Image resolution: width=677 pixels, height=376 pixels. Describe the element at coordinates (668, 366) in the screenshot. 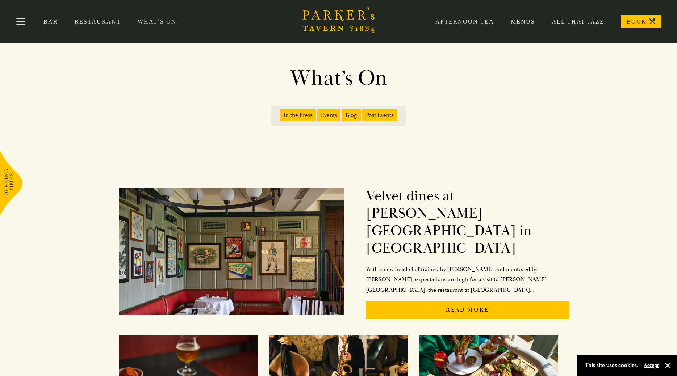

I see `button: Close and accept` at that location.